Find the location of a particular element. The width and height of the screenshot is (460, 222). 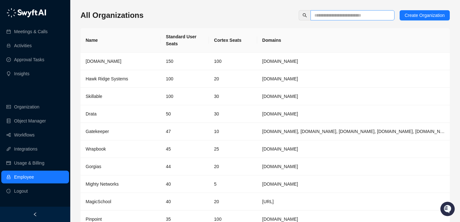

button: Create Organization is located at coordinates (424, 15).